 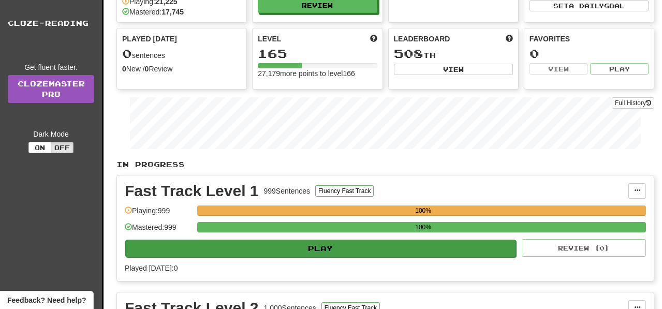 What do you see at coordinates (373, 39) in the screenshot?
I see `span: Score more points to level up` at bounding box center [373, 39].